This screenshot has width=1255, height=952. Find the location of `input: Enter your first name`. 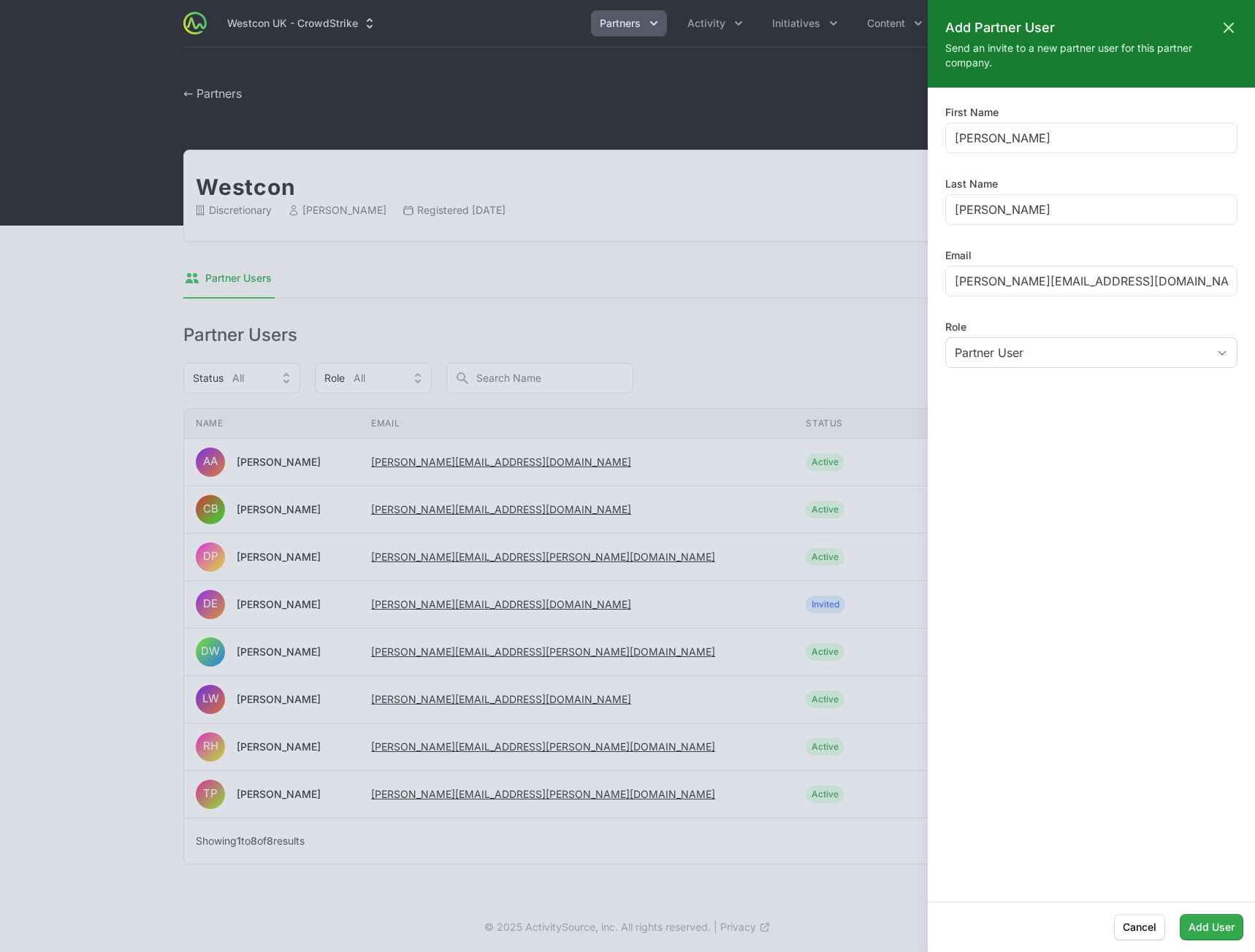

input: Enter your first name is located at coordinates (1091, 138).